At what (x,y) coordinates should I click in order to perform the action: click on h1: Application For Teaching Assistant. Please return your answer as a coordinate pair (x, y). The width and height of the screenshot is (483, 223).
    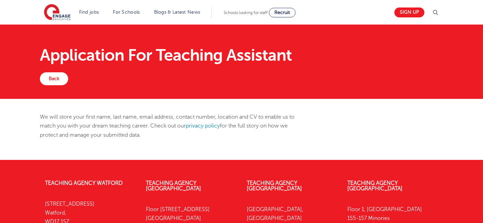
    Looking at the image, I should click on (241, 55).